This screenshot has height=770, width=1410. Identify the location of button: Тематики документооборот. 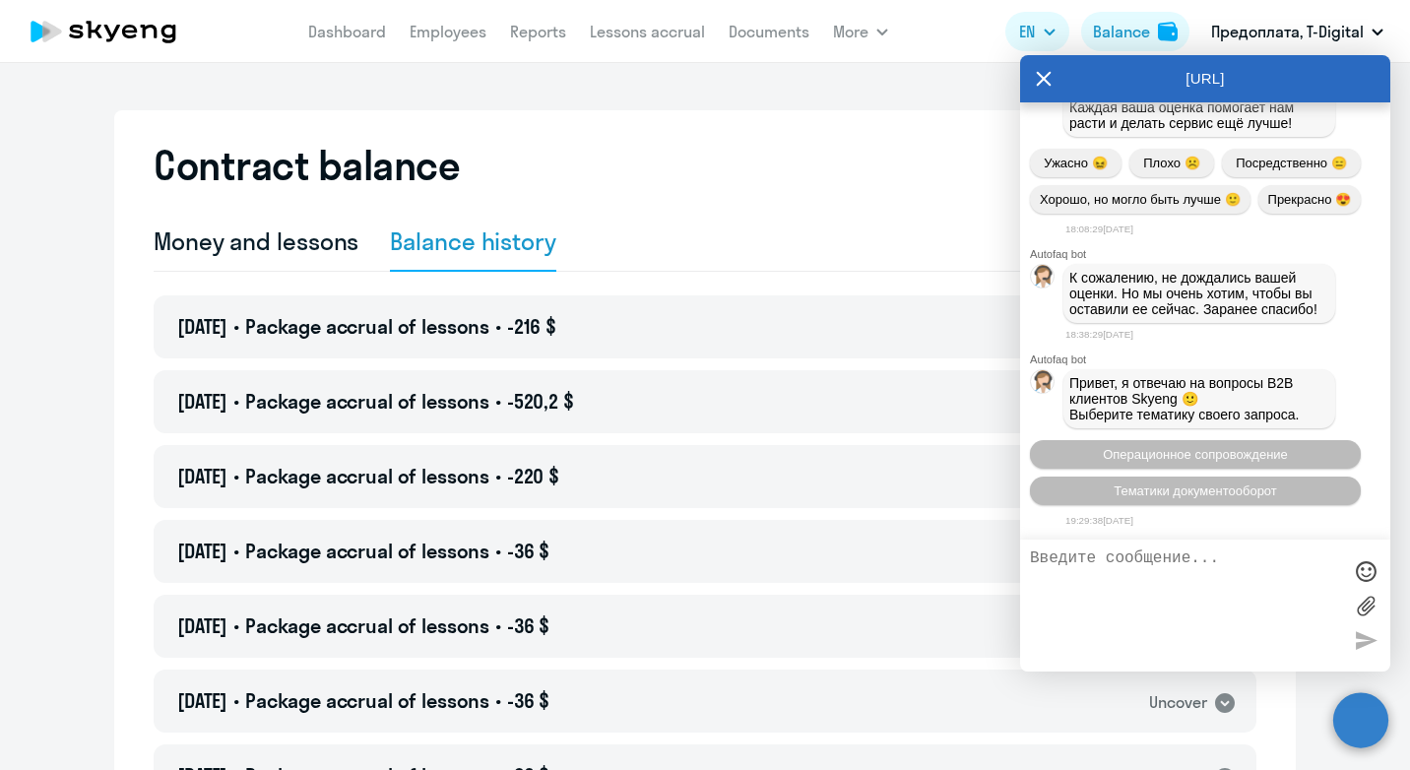
(1195, 490).